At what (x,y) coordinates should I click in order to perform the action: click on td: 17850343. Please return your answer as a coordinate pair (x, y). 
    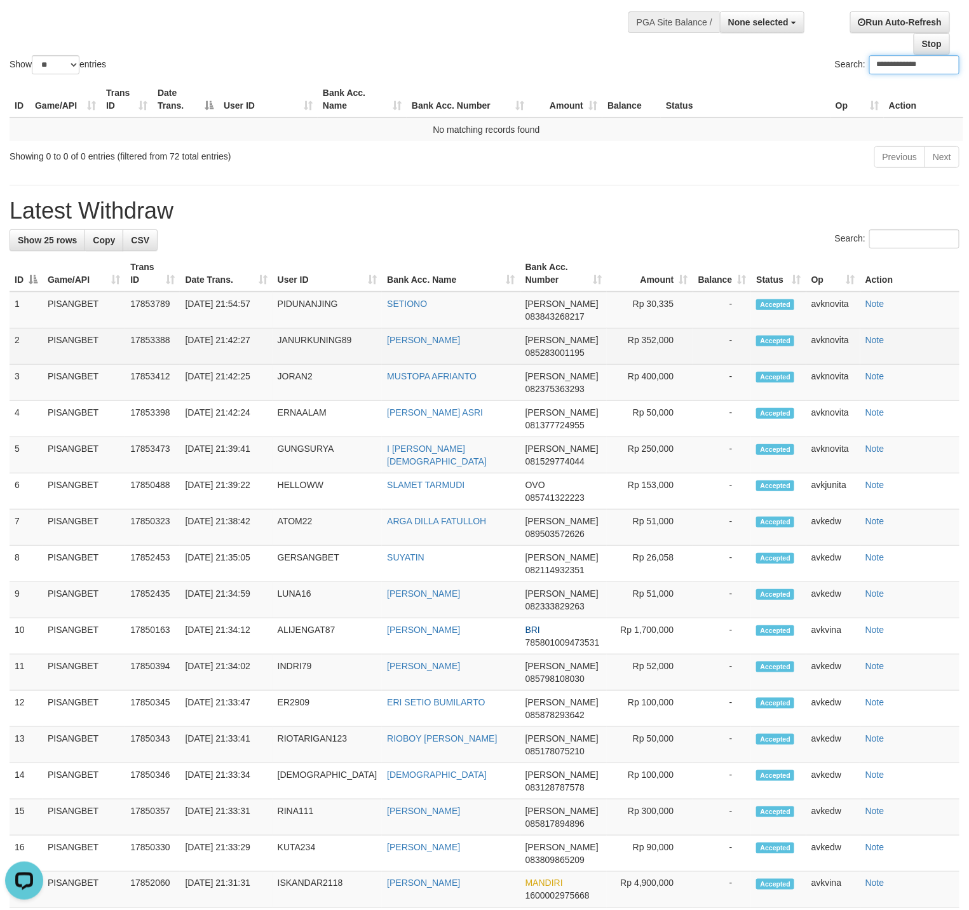
    Looking at the image, I should click on (152, 744).